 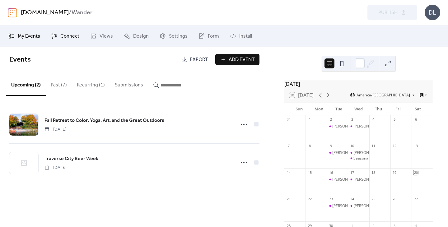 What do you see at coordinates (237, 59) in the screenshot?
I see `button: Add Event` at bounding box center [237, 59].